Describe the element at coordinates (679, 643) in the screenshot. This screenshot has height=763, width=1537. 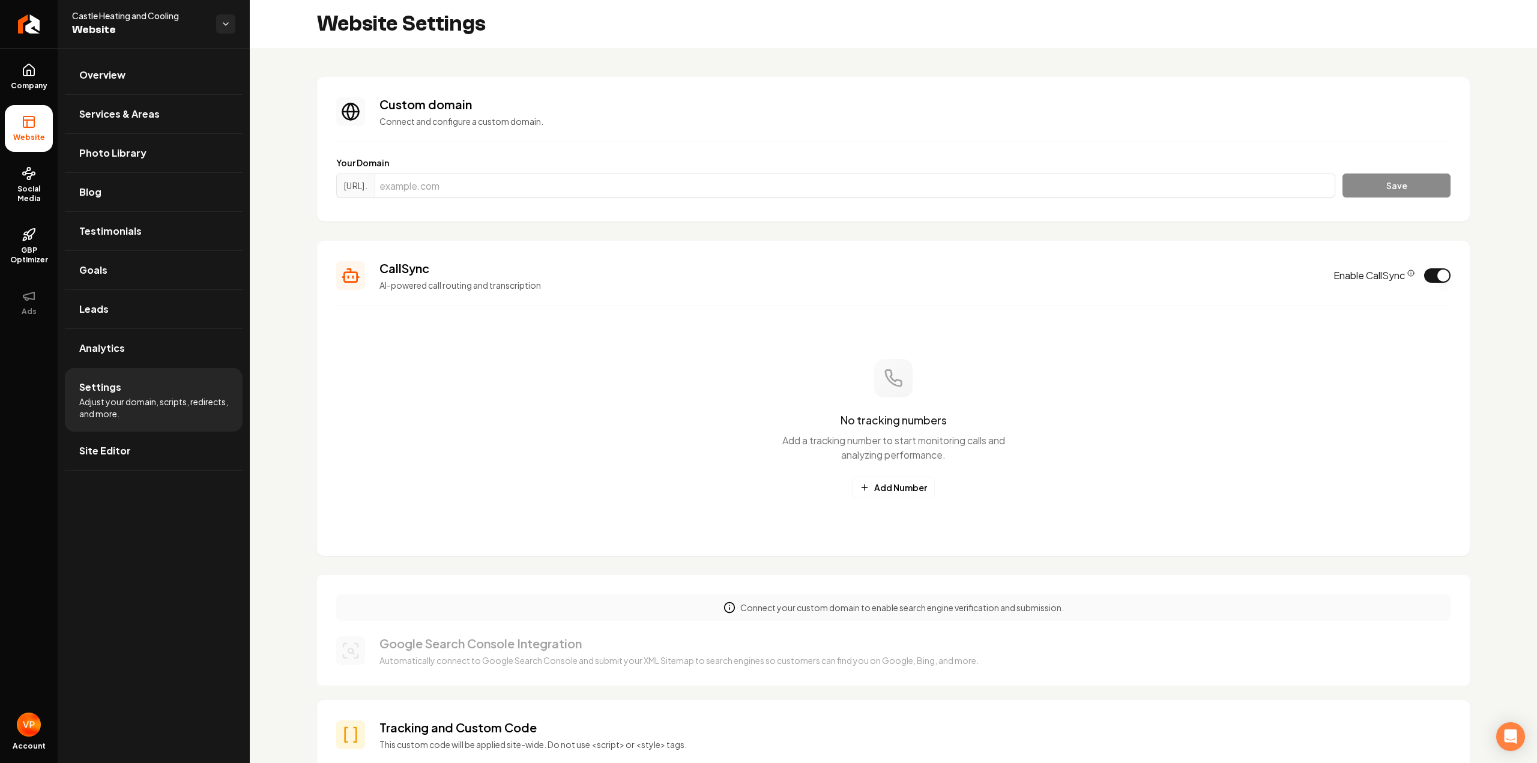
I see `h3: Google Search Console Integration` at that location.